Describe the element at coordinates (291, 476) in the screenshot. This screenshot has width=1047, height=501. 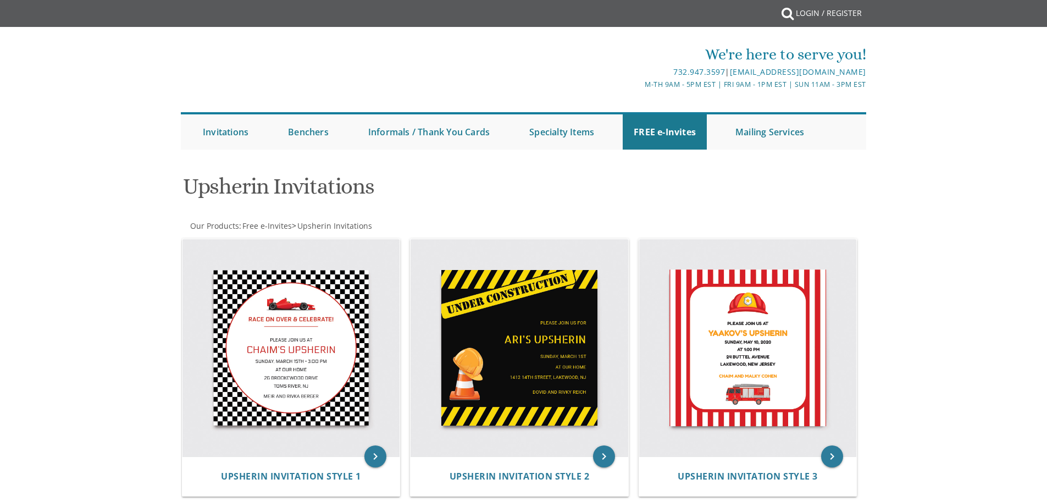
I see `a: Upsherin Invitation Style 1` at that location.